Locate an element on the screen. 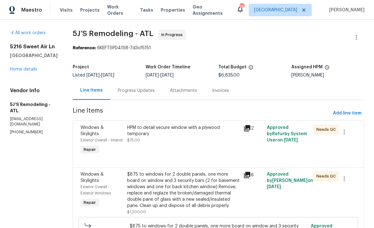 Image resolution: width=374 pixels, height=228 pixels. h5: Work Order Timeline is located at coordinates (168, 67).